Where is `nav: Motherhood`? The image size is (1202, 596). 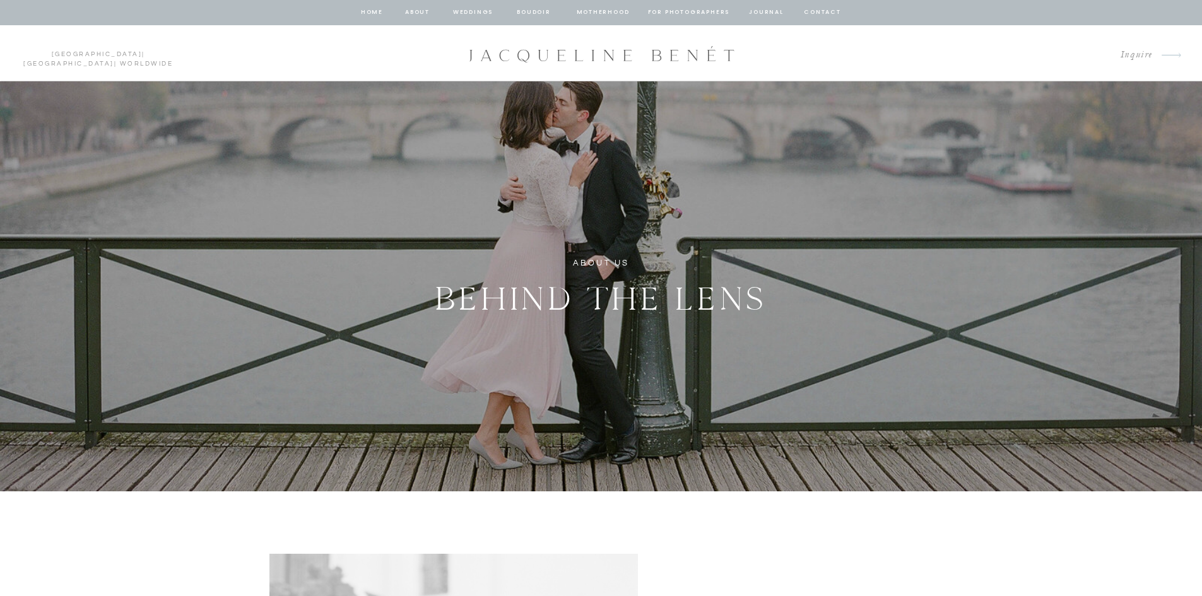
nav: Motherhood is located at coordinates (603, 13).